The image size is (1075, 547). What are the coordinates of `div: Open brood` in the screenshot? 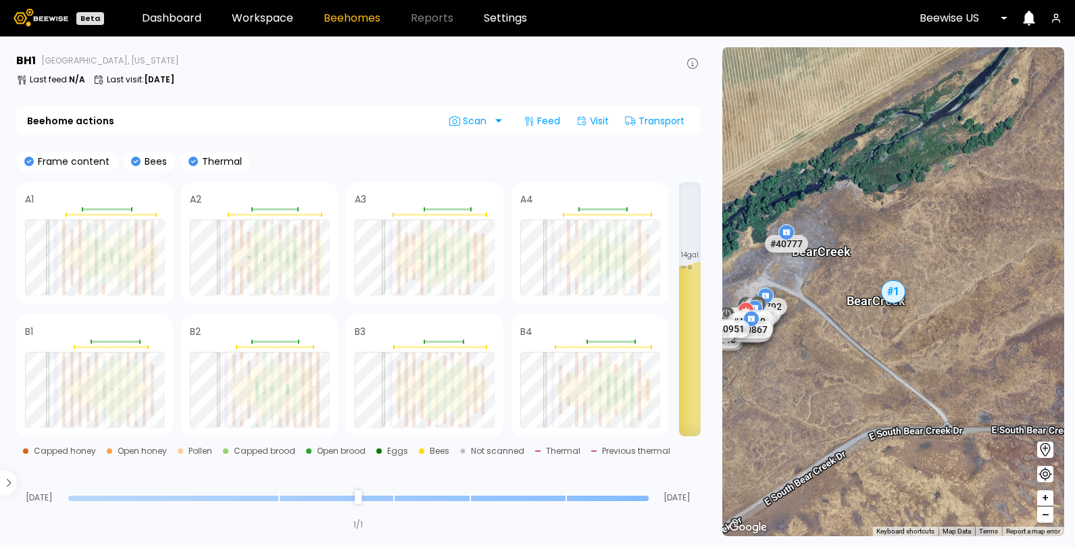 It's located at (341, 451).